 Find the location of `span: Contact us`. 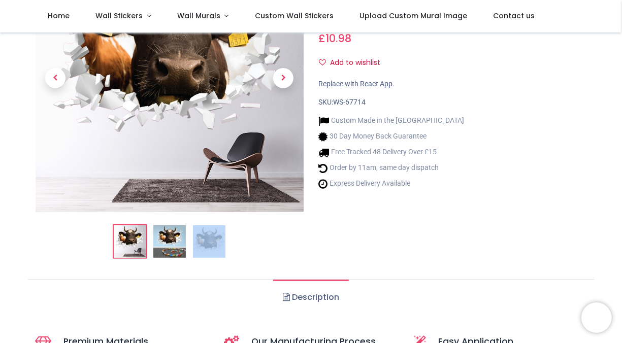

span: Contact us is located at coordinates (514, 16).